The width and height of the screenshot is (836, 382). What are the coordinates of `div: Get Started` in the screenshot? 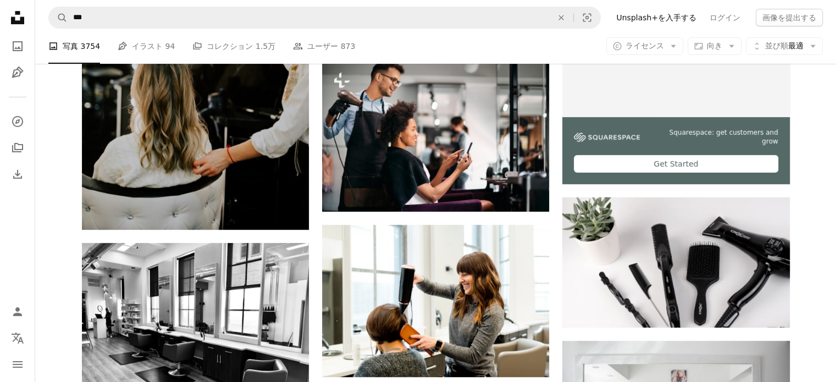 It's located at (675, 164).